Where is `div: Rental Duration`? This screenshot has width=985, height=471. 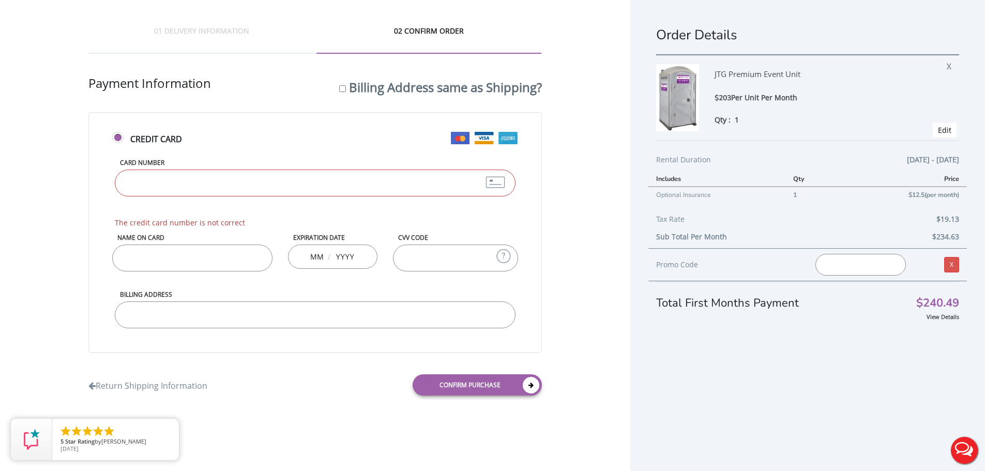
div: Rental Duration is located at coordinates (808, 162).